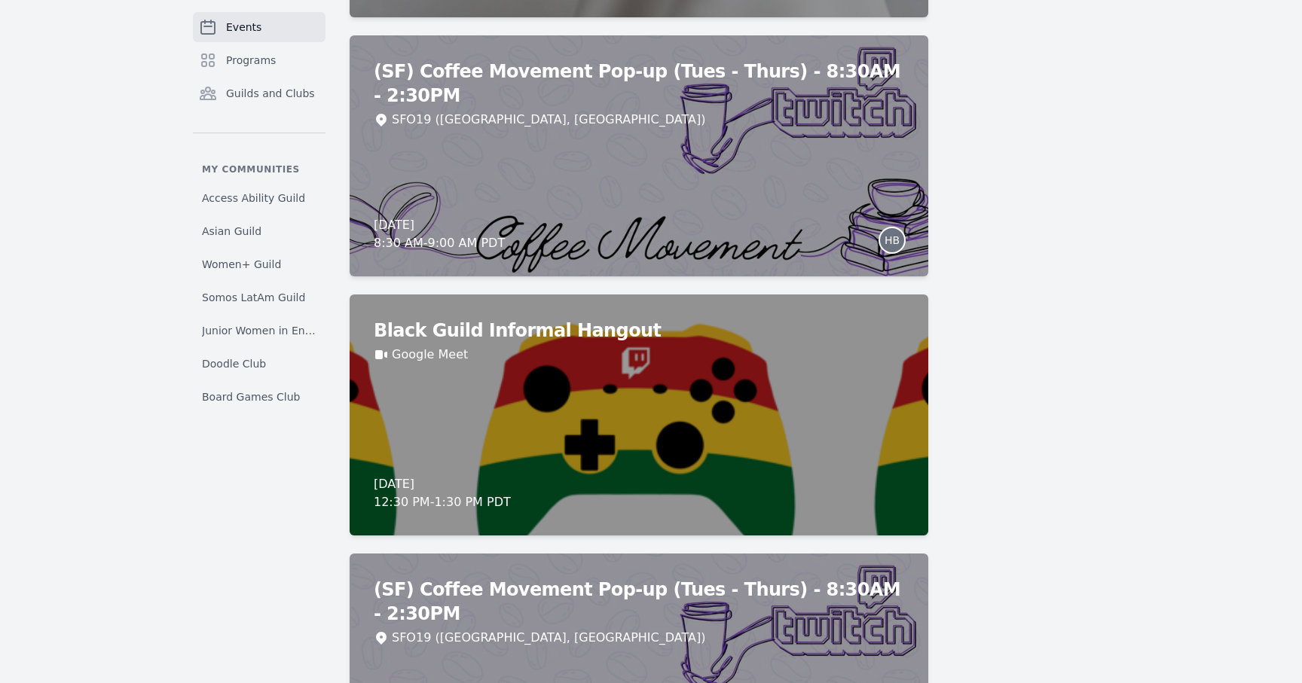  What do you see at coordinates (231, 231) in the screenshot?
I see `span: Asian Guild` at bounding box center [231, 231].